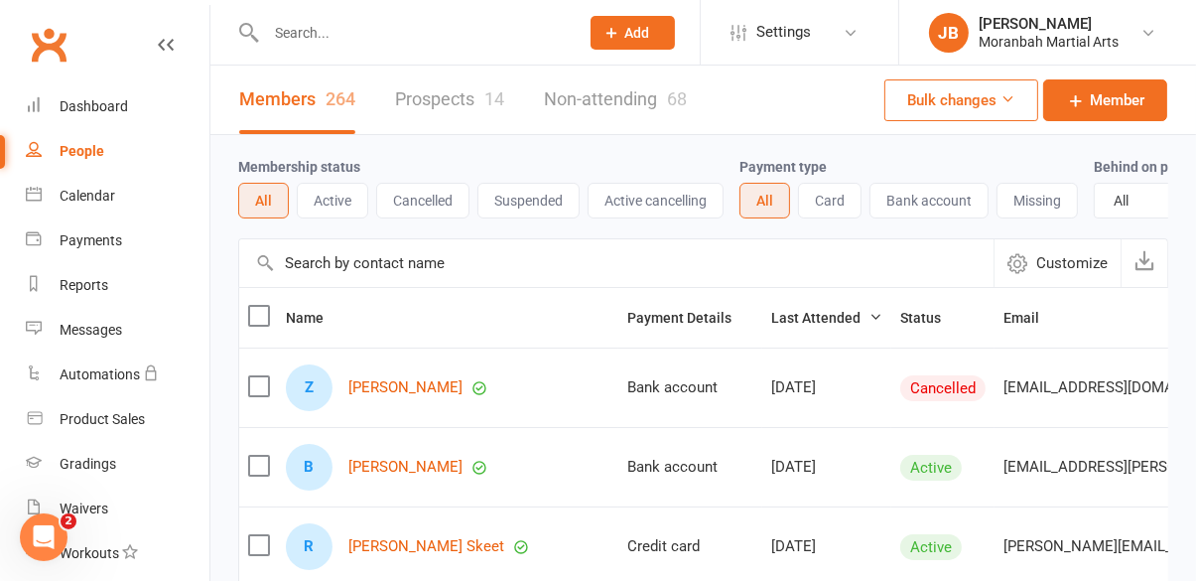 The image size is (1196, 581). I want to click on div: Zayan, so click(309, 387).